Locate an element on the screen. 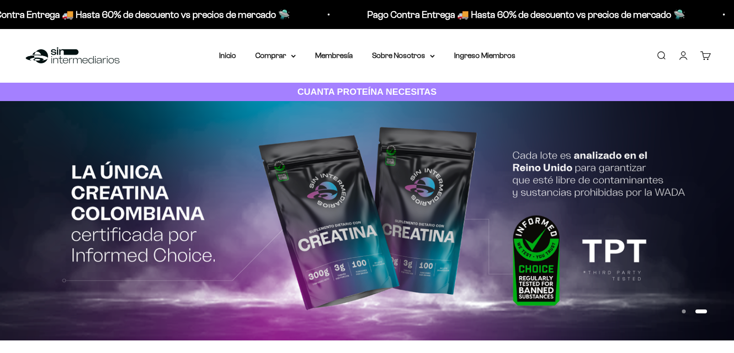 The image size is (734, 353). summary: Comprar is located at coordinates (276, 56).